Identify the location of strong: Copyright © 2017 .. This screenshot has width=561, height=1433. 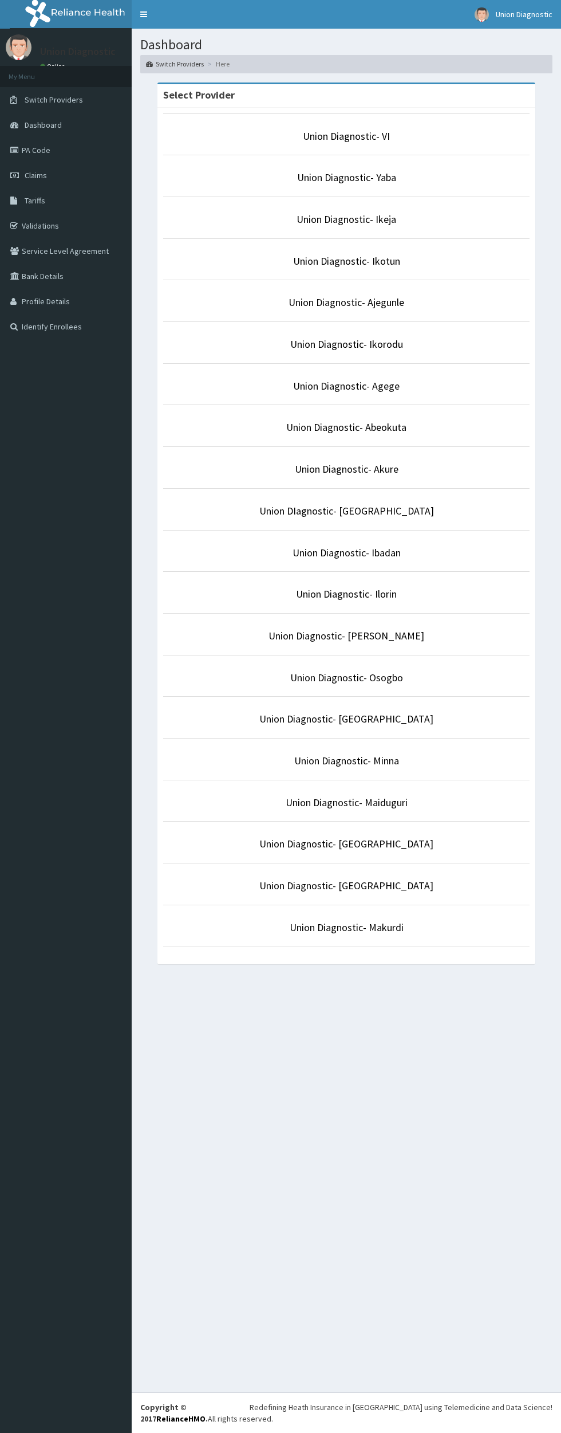
(174, 1412).